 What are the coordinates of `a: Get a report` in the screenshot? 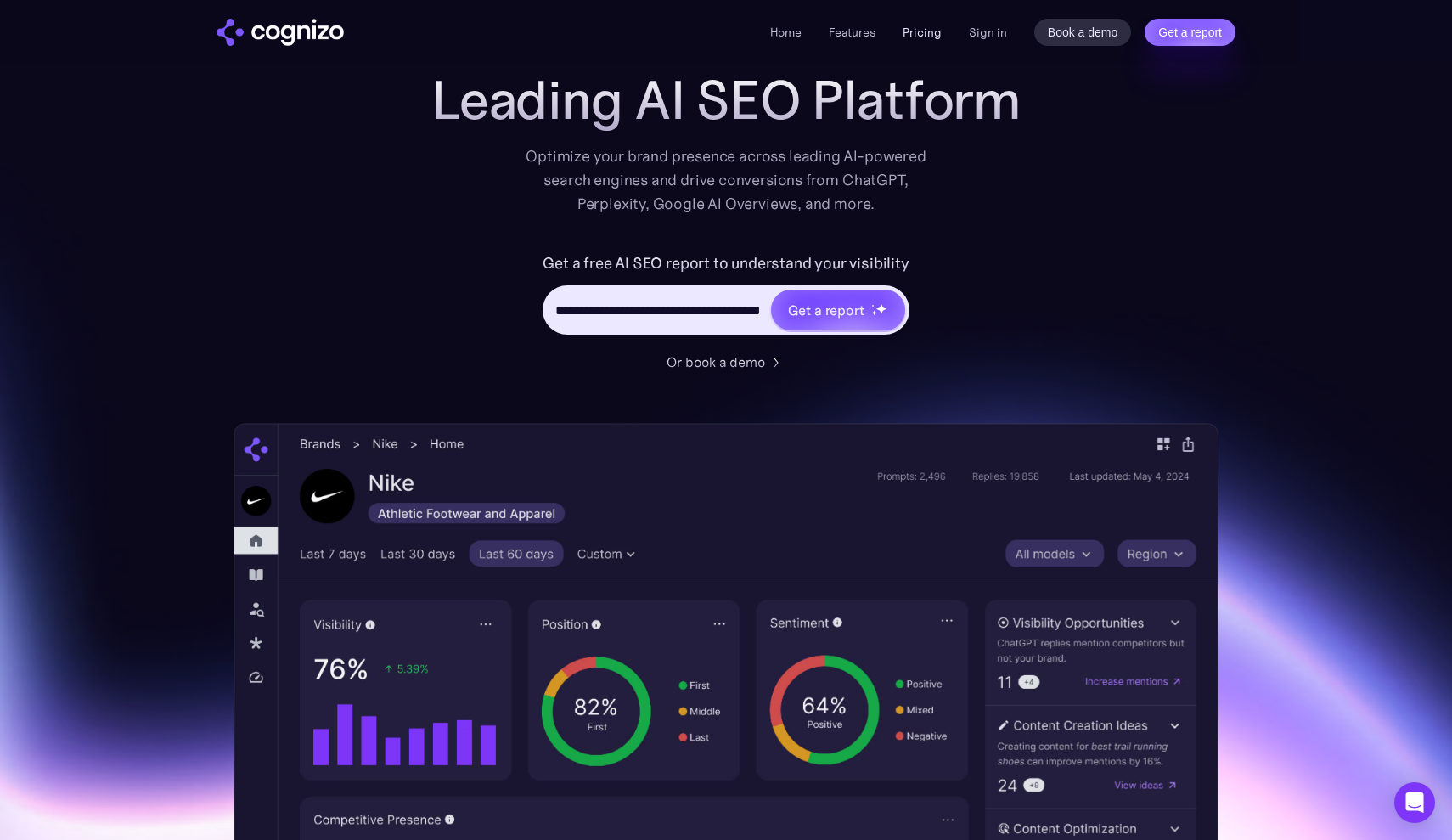 It's located at (1190, 33).